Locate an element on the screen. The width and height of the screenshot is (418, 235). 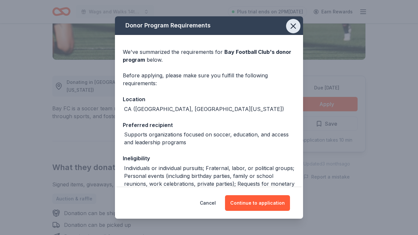
div: Preferred recipient is located at coordinates (209, 125).